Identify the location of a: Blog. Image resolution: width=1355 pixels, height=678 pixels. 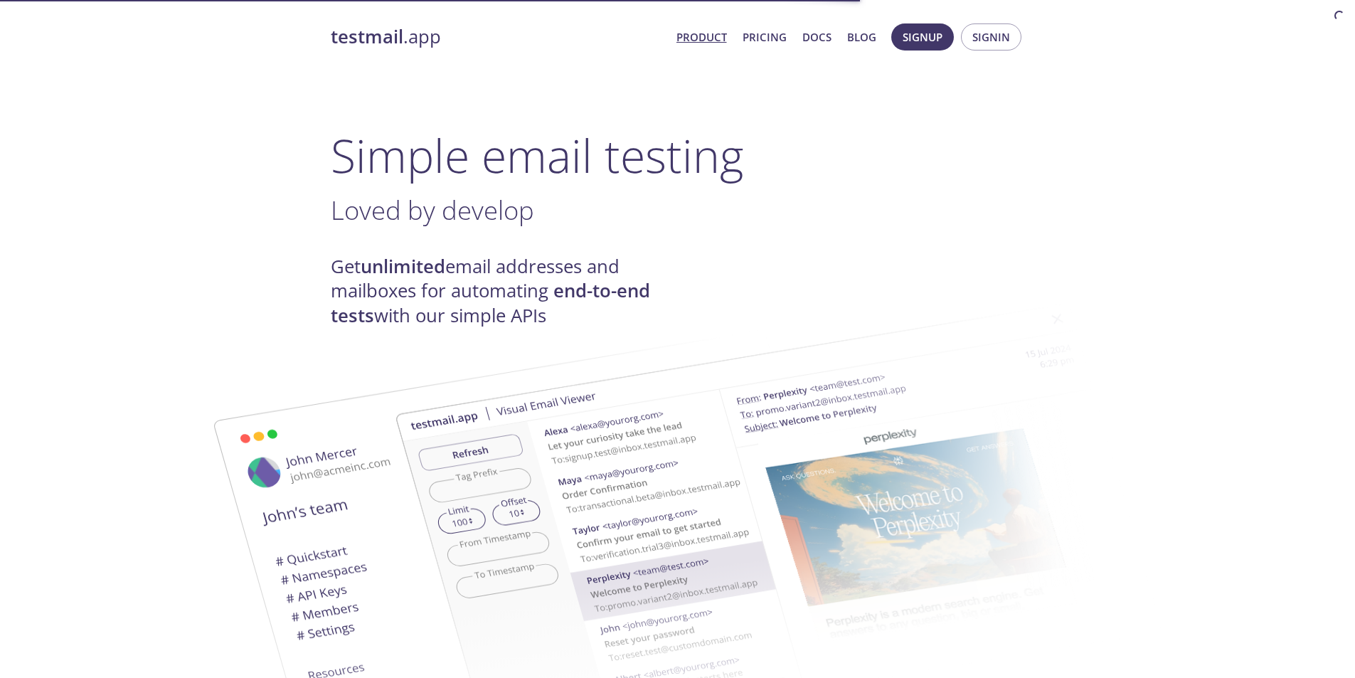
(862, 37).